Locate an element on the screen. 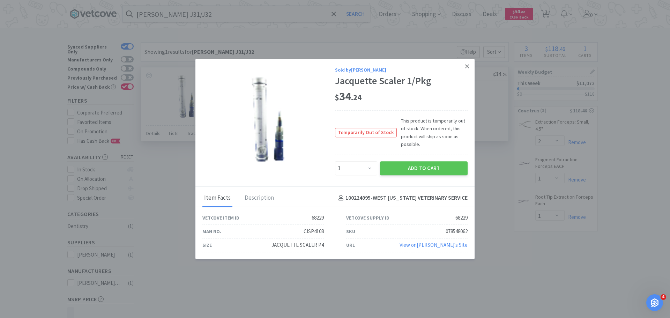  div: CISP4108 is located at coordinates (314, 231).